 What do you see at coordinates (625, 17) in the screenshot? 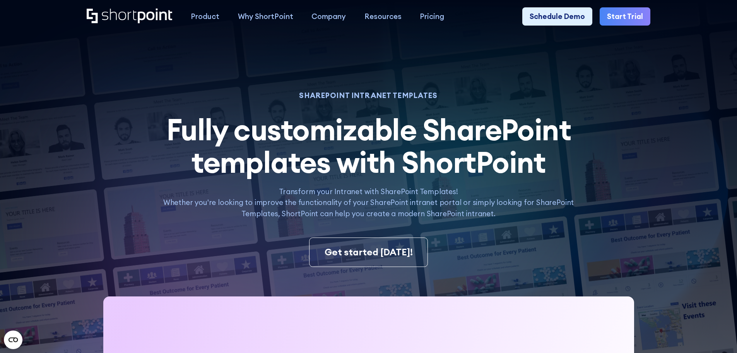
I see `a: Start Trial` at bounding box center [625, 17].